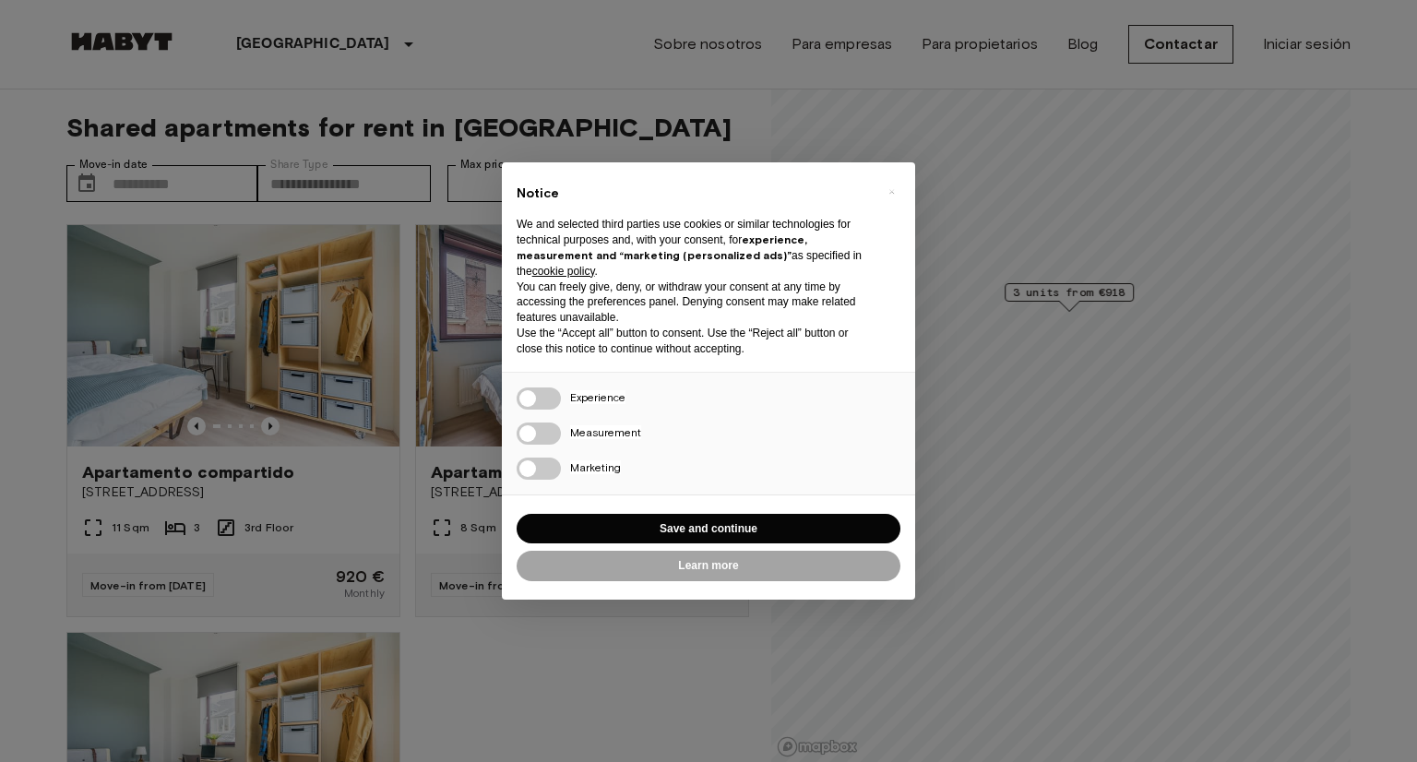 This screenshot has height=762, width=1417. What do you see at coordinates (605, 432) in the screenshot?
I see `span: Measurement` at bounding box center [605, 432].